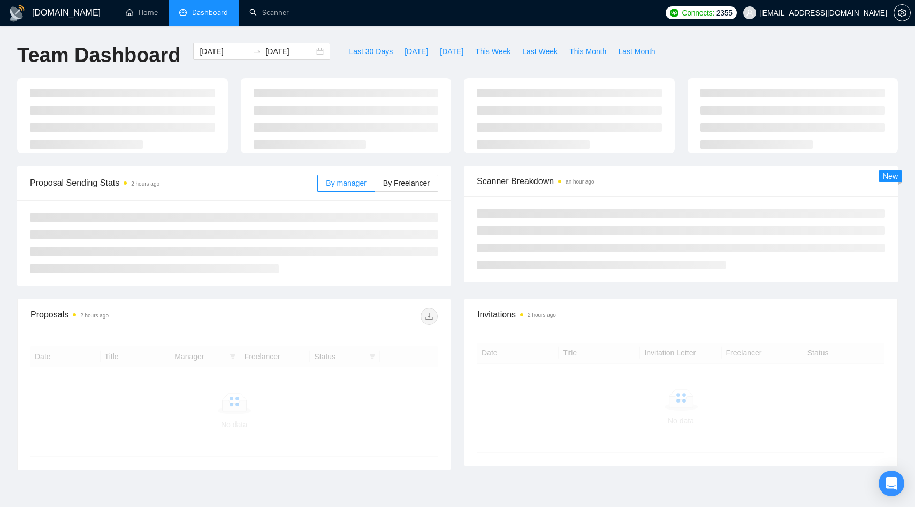 The height and width of the screenshot is (507, 915). What do you see at coordinates (224, 51) in the screenshot?
I see `input: Start date` at bounding box center [224, 51].